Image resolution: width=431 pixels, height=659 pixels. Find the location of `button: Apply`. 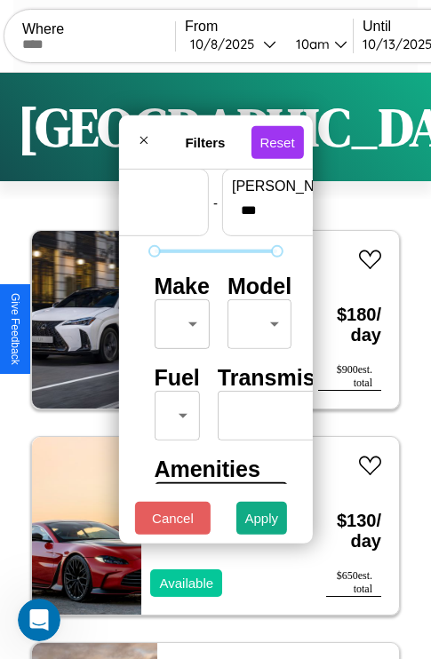

button: Apply is located at coordinates (262, 518).